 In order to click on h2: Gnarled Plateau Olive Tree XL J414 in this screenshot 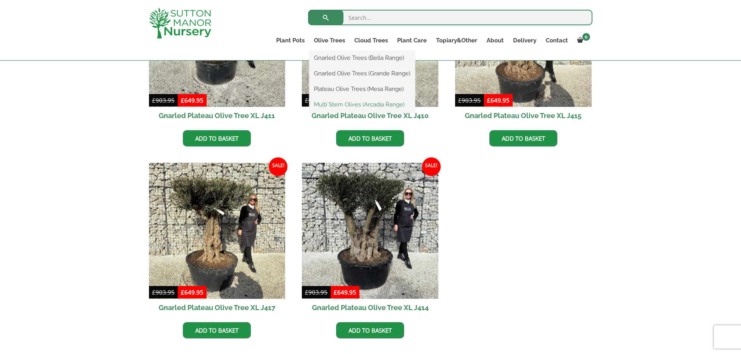, I will do `click(370, 308)`.